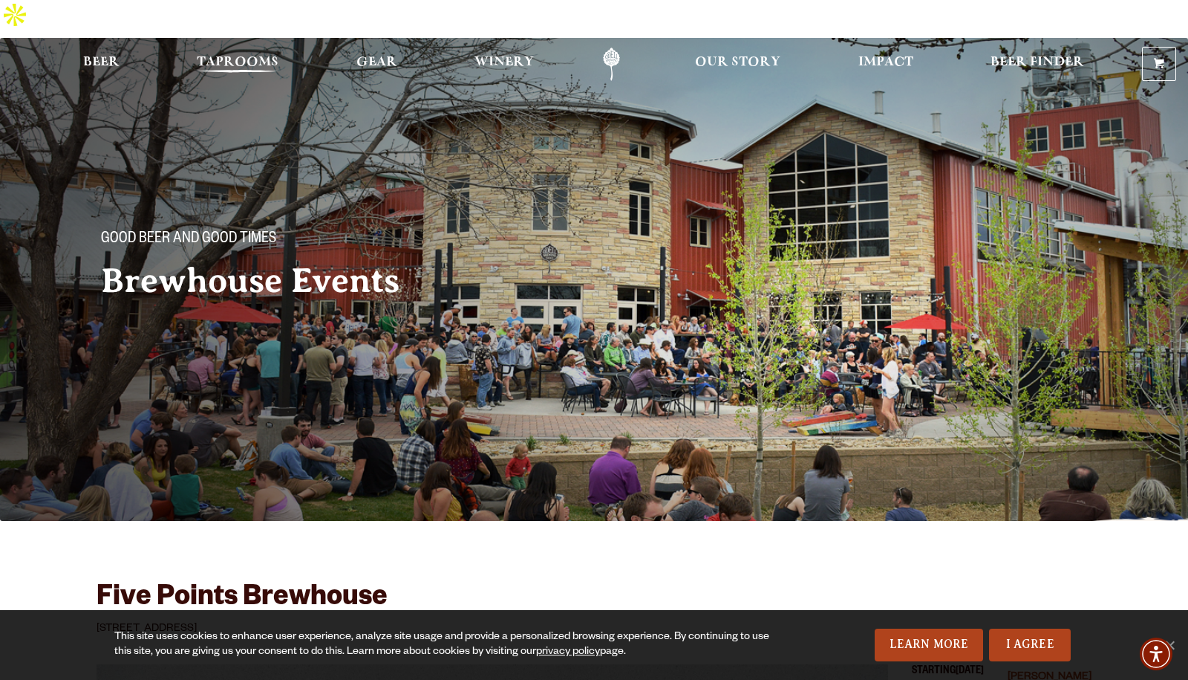 The width and height of the screenshot is (1188, 680). Describe the element at coordinates (238, 64) in the screenshot. I see `a: Taprooms` at that location.